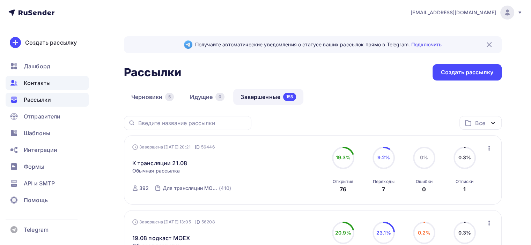 Image resolution: width=531 pixels, height=245 pixels. I want to click on span: Отправители, so click(42, 117).